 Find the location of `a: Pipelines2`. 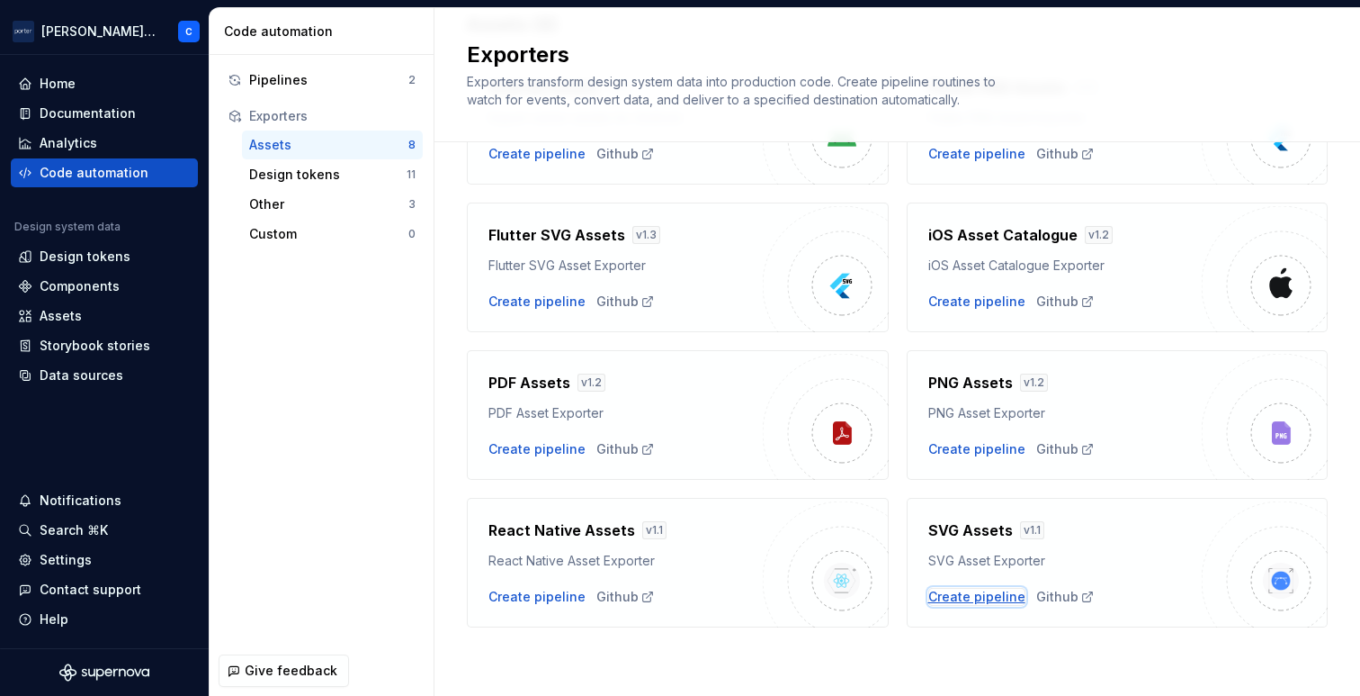

a: Pipelines2 is located at coordinates (321, 80).